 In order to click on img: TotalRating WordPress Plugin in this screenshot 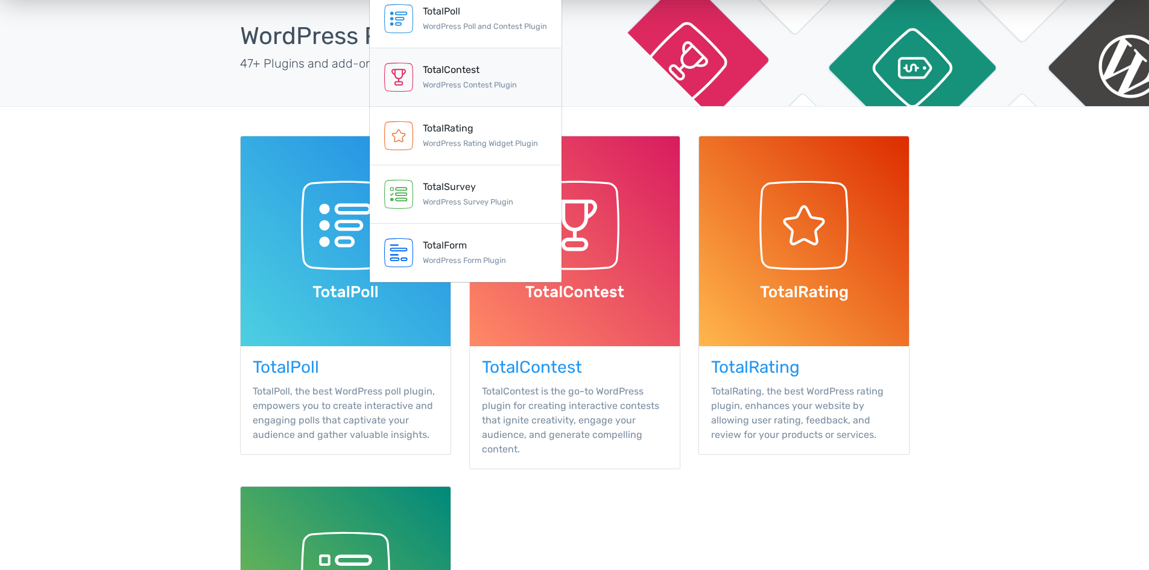, I will do `click(804, 241)`.